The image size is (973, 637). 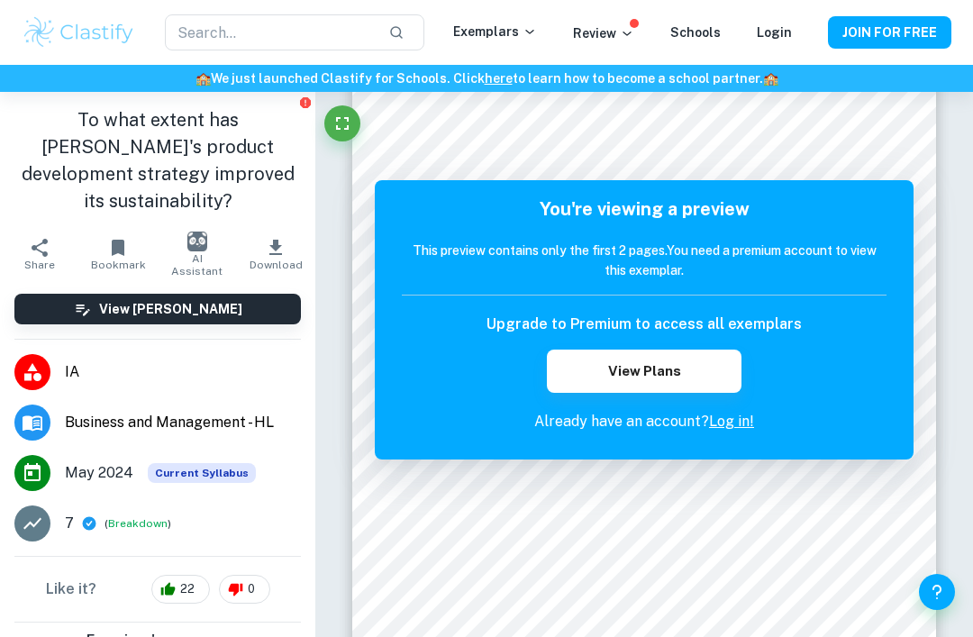 I want to click on span: 22, so click(x=187, y=589).